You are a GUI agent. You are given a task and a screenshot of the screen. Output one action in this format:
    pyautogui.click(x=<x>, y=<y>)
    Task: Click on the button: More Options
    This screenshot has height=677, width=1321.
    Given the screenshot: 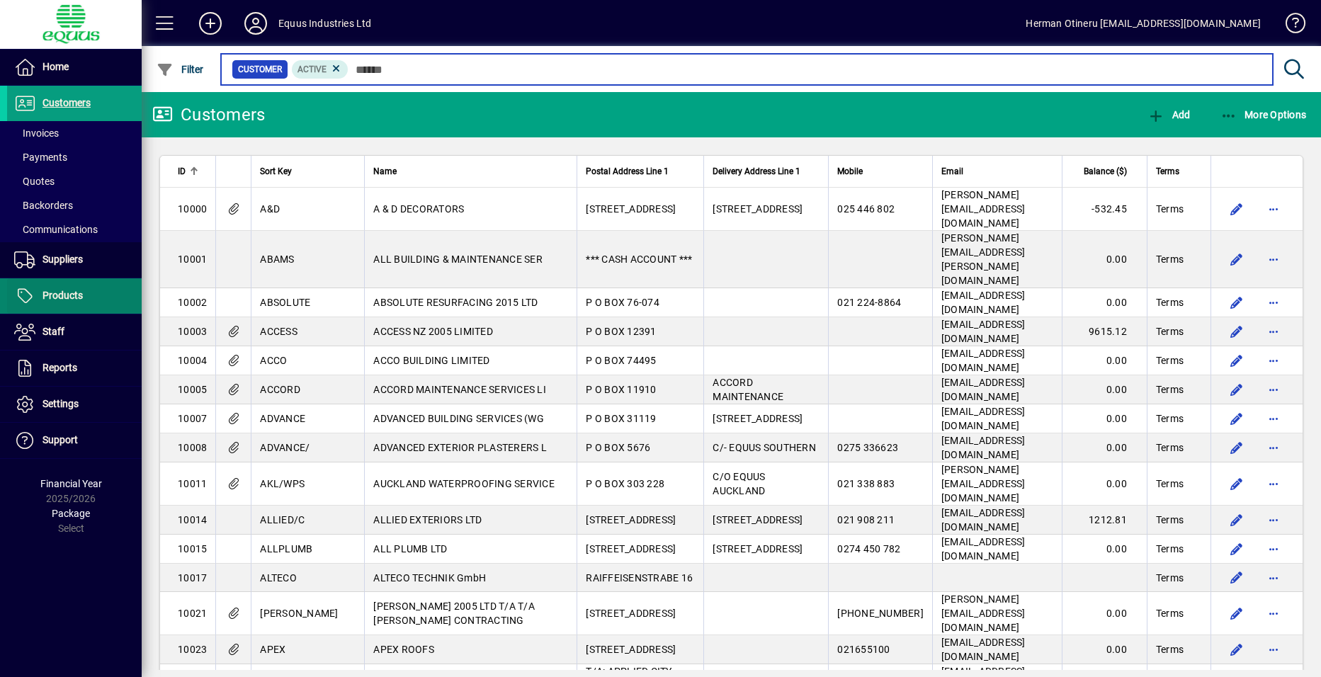 What is the action you would take?
    pyautogui.click(x=1264, y=115)
    